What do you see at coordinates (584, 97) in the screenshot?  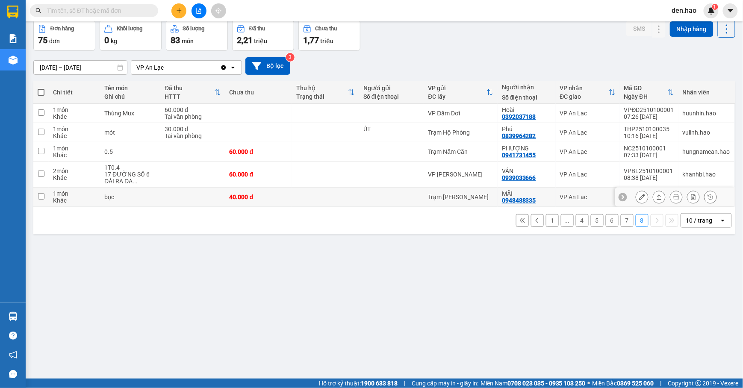 I see `div: ĐC giao` at bounding box center [584, 97].